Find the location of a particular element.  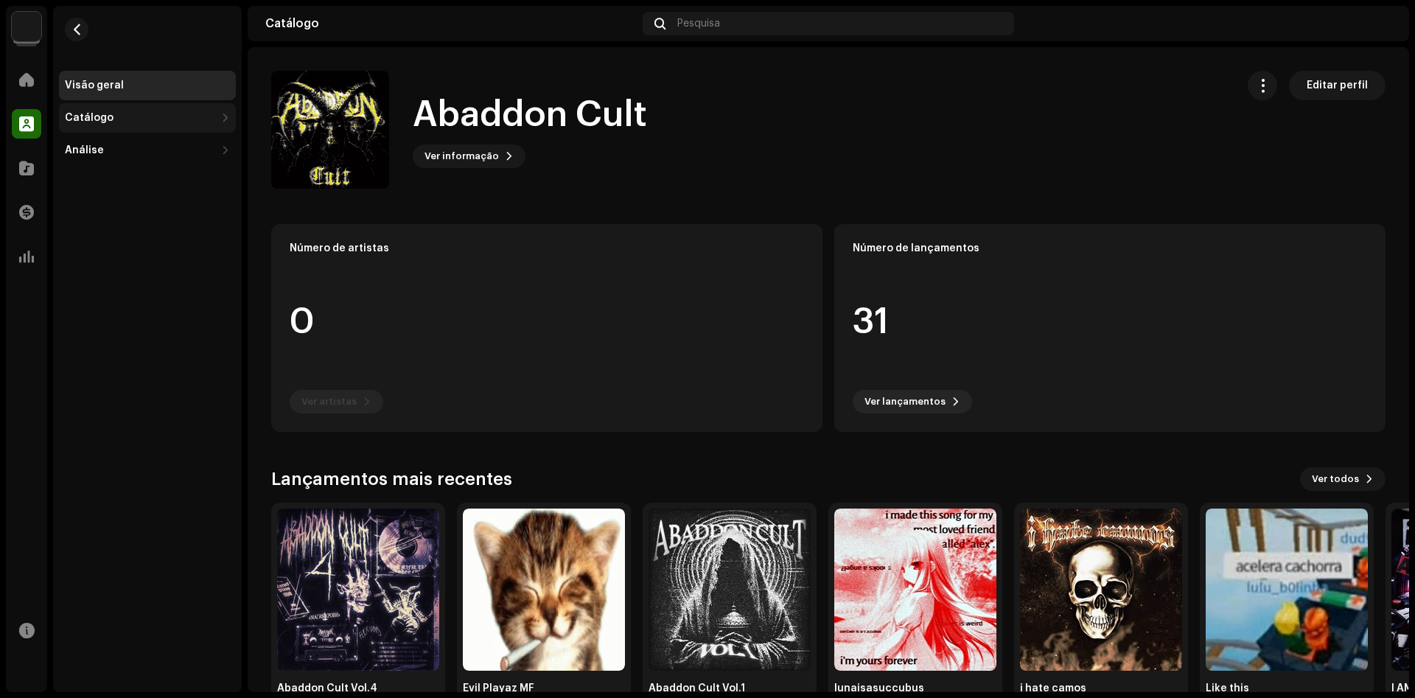

img: 963eb300-dac9-4a70-8e15-2fdcb2873ff1 is located at coordinates (1379, 24).